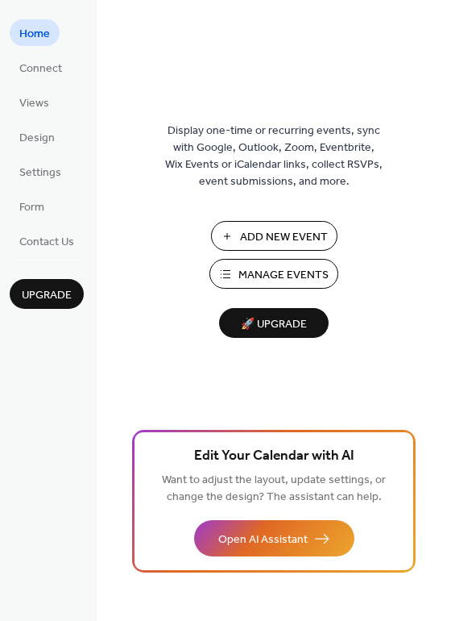  Describe the element at coordinates (274, 156) in the screenshot. I see `span: Display one-time or recurring events, sync with Google, Outlook, Zoom, Eventbrite, Wix Events or ...` at that location.